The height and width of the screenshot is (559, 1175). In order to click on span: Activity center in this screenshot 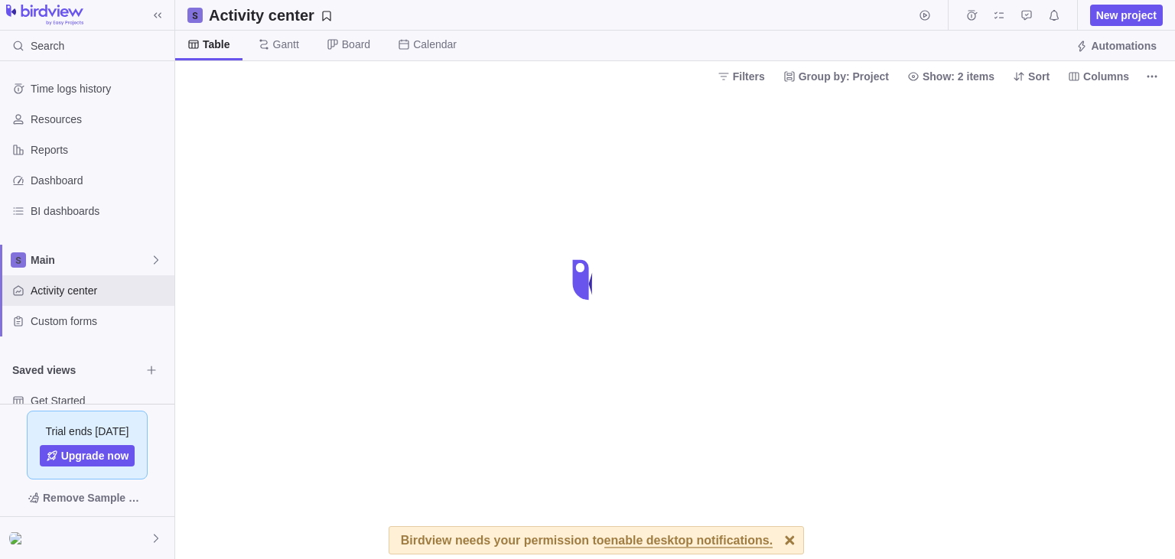, I will do `click(99, 291)`.